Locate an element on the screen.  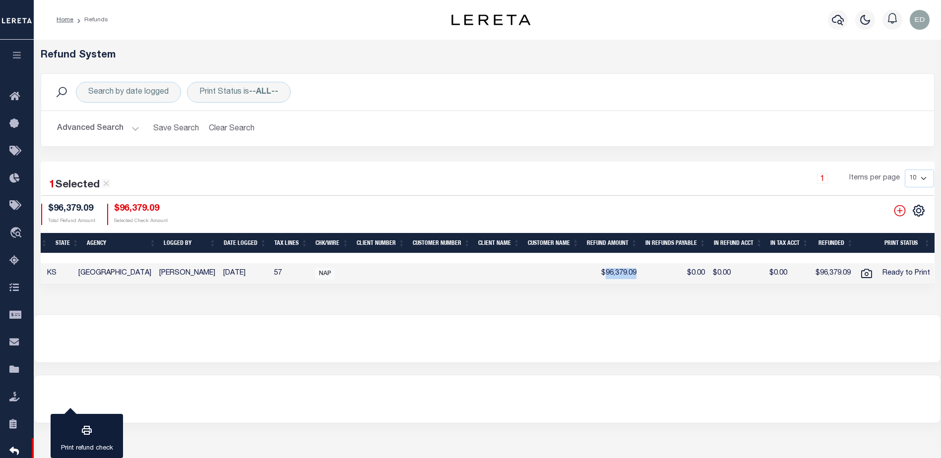
th: Refunded: activate to sort column ascending is located at coordinates (834, 243).